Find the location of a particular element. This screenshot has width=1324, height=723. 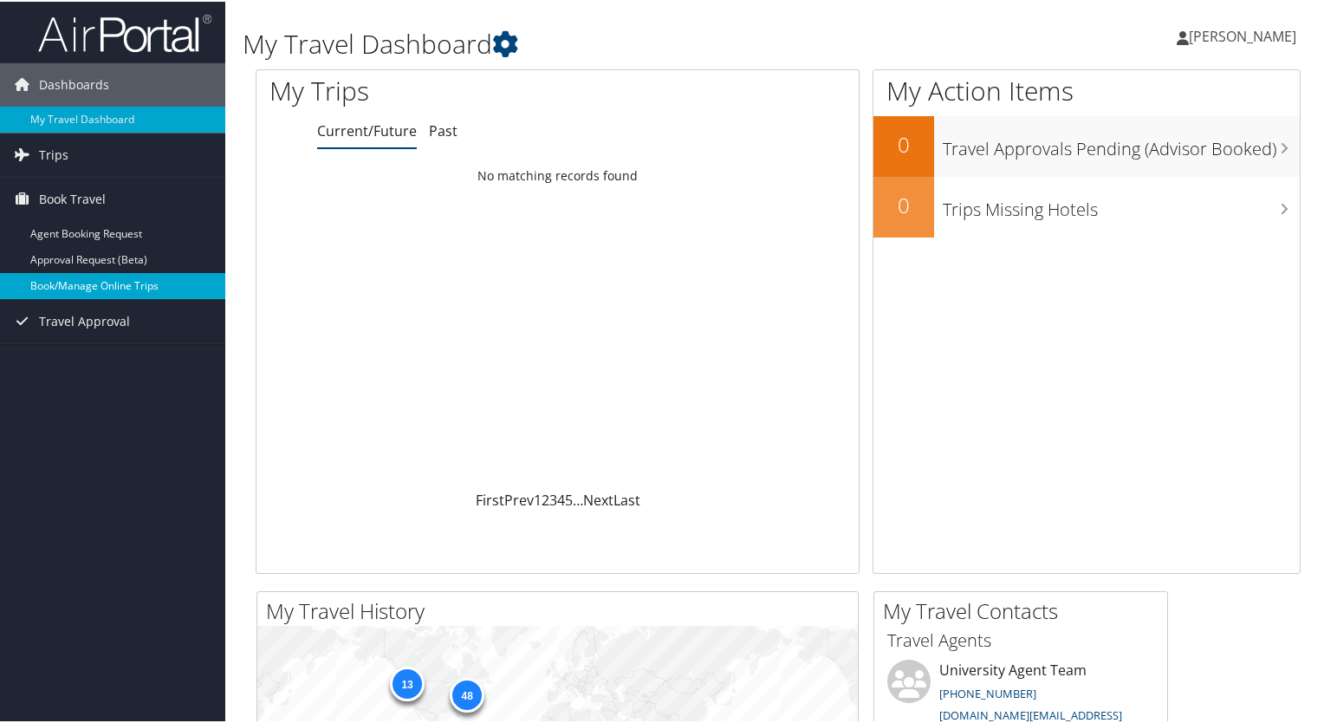

a: 2 is located at coordinates (545, 498).